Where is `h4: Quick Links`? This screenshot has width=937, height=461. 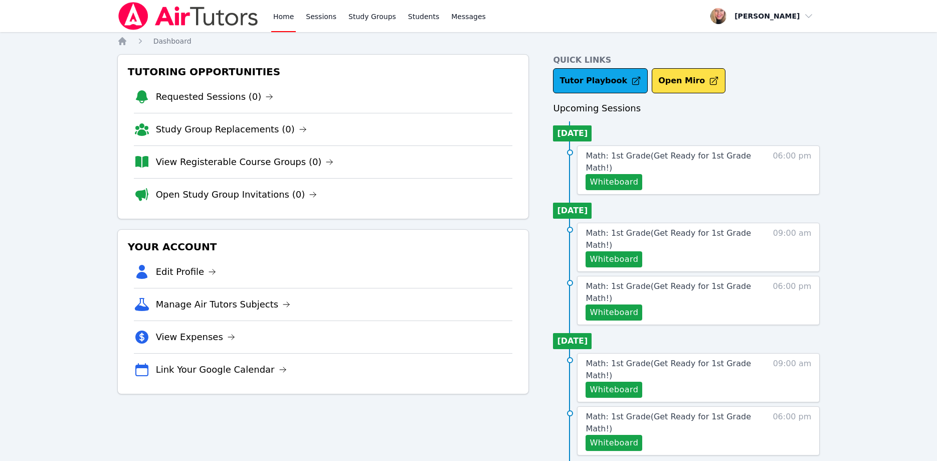
h4: Quick Links is located at coordinates (686, 60).